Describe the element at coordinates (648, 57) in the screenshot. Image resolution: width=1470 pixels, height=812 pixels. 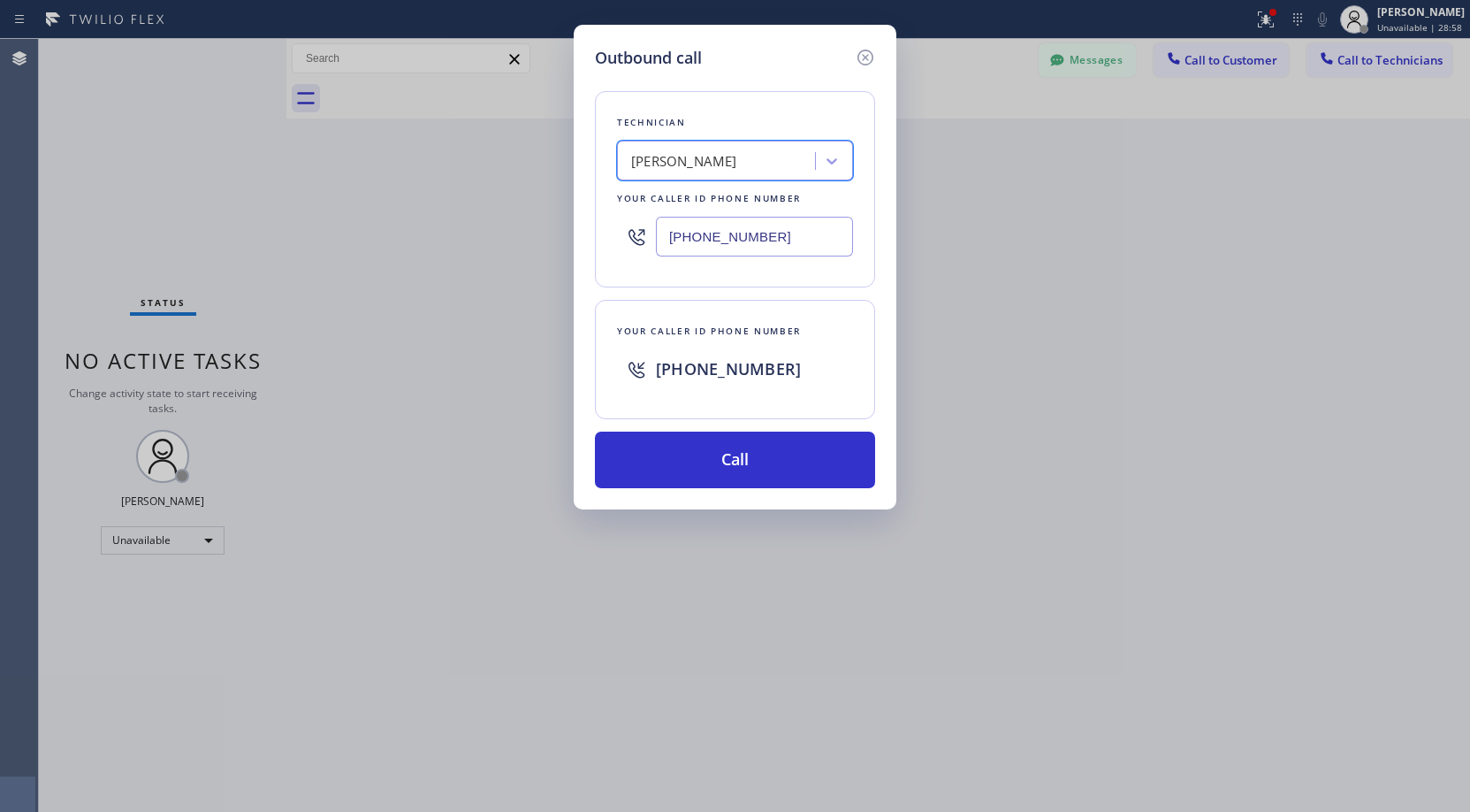
I see `h5: Outbound call` at that location.